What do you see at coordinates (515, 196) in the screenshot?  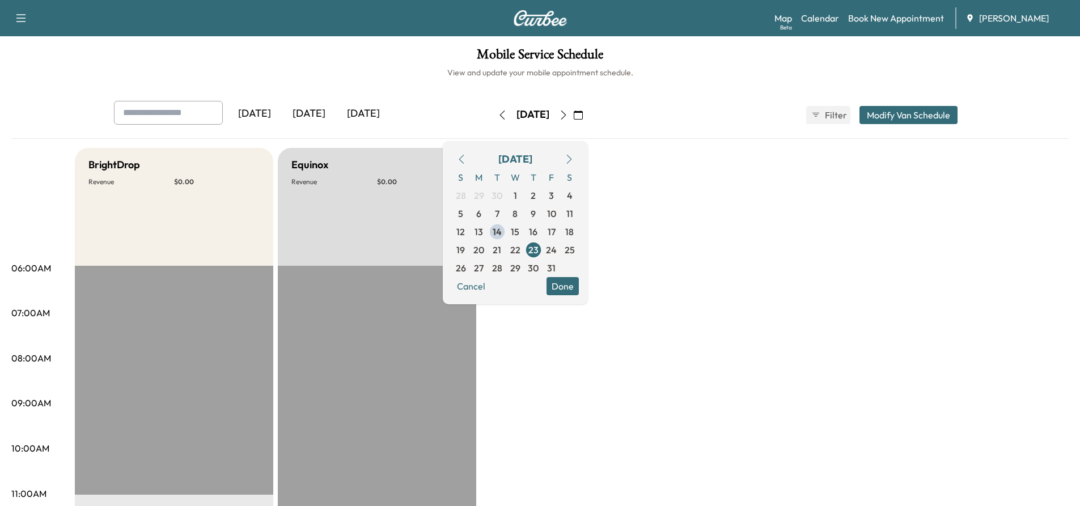 I see `span: 1` at bounding box center [515, 196].